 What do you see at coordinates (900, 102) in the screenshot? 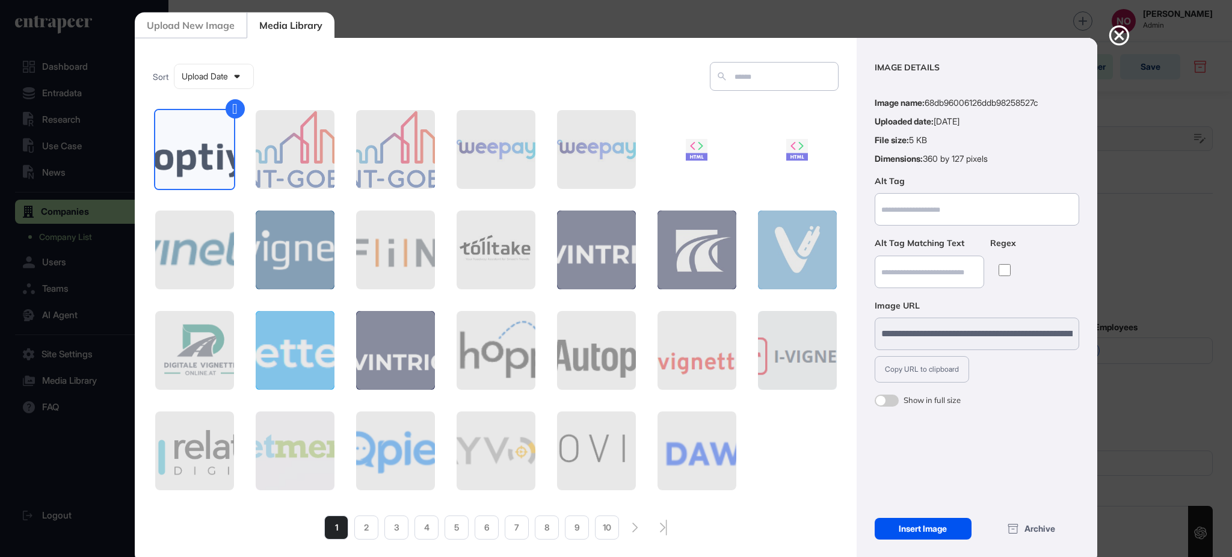
I see `strong: Image name:` at bounding box center [900, 102].